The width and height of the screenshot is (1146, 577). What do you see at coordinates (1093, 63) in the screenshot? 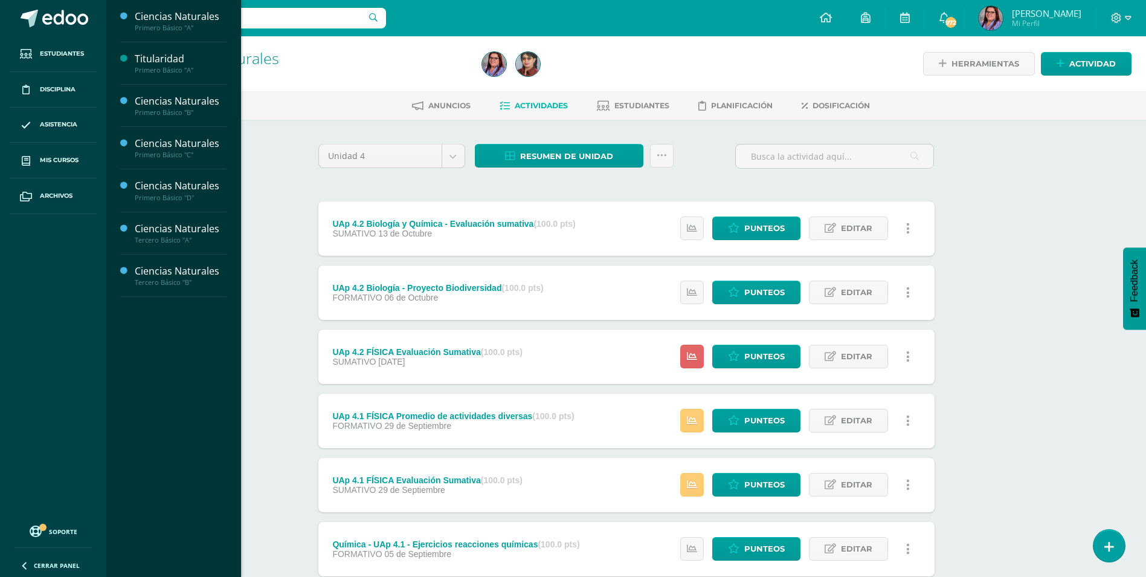
I see `span: Actividad` at bounding box center [1093, 63].